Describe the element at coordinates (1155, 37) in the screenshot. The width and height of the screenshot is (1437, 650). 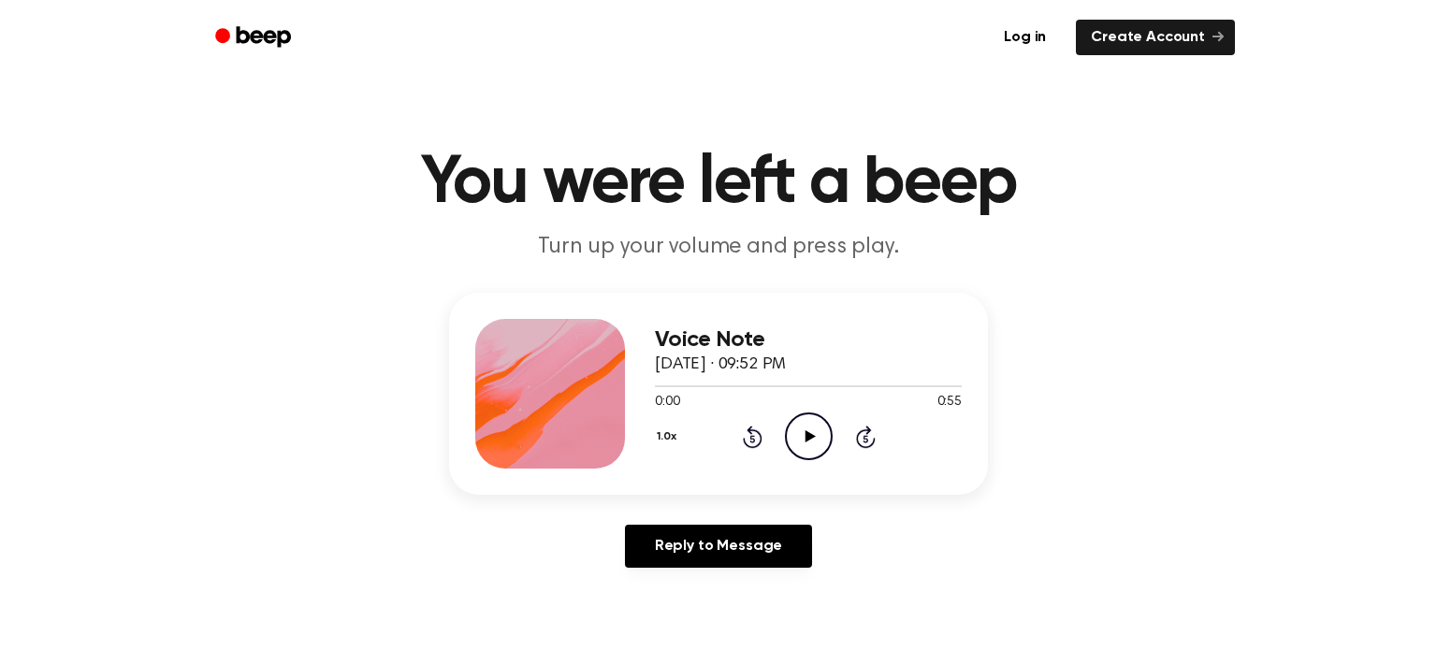
I see `a: Create Account` at that location.